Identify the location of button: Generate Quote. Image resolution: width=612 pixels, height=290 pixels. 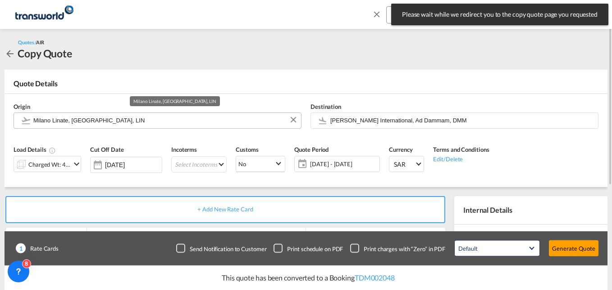
(574, 248).